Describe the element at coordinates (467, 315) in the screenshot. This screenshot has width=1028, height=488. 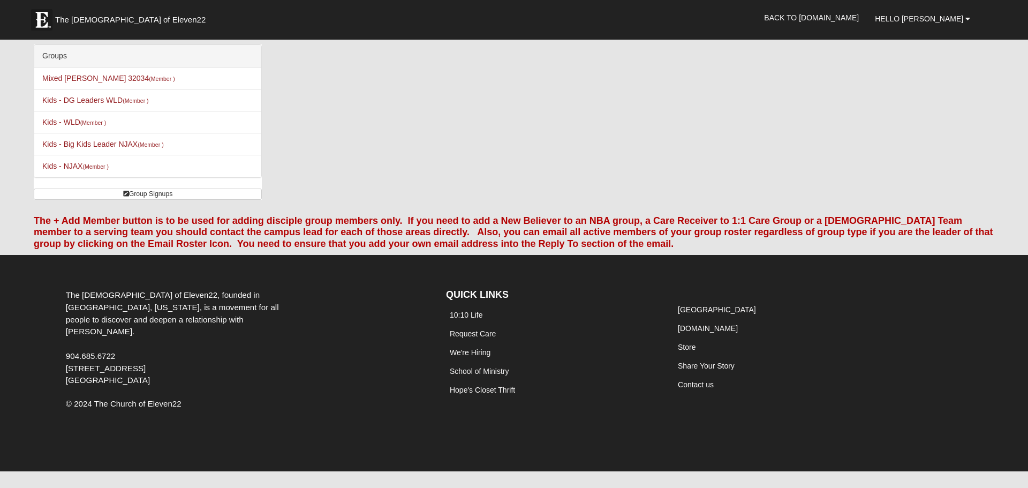
I see `a: 10:10 Life` at that location.